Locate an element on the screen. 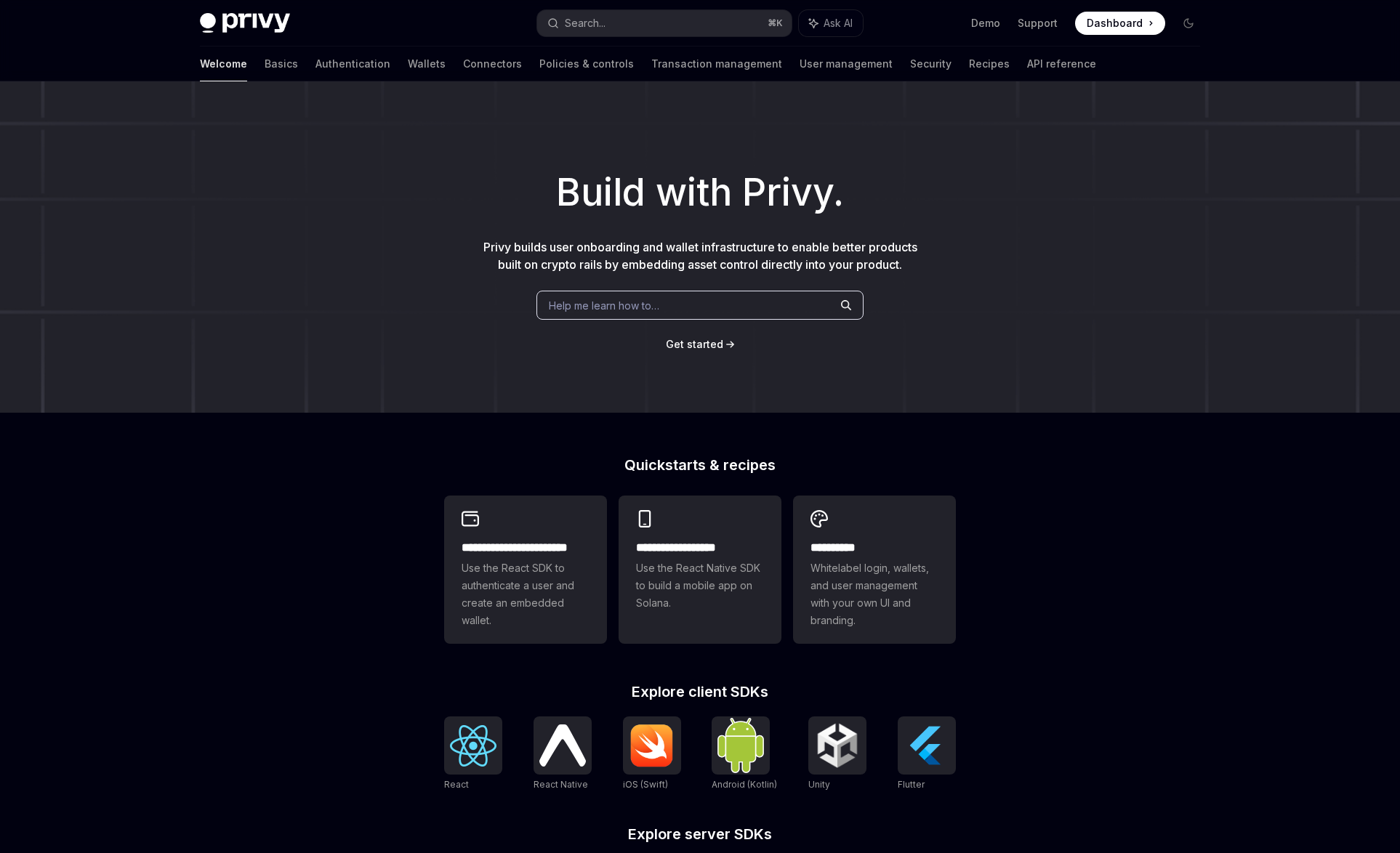 The image size is (1400, 853). span: Whitelabel login, wallets, and user management with your own UI and branding. is located at coordinates (874, 595).